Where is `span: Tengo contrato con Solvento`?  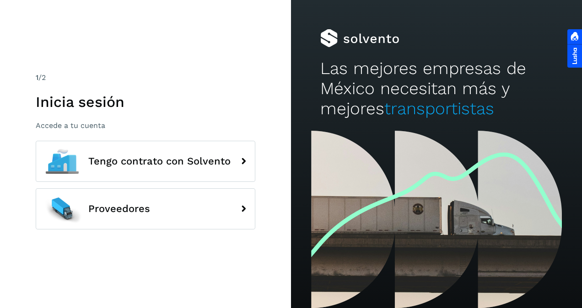 span: Tengo contrato con Solvento is located at coordinates (159, 161).